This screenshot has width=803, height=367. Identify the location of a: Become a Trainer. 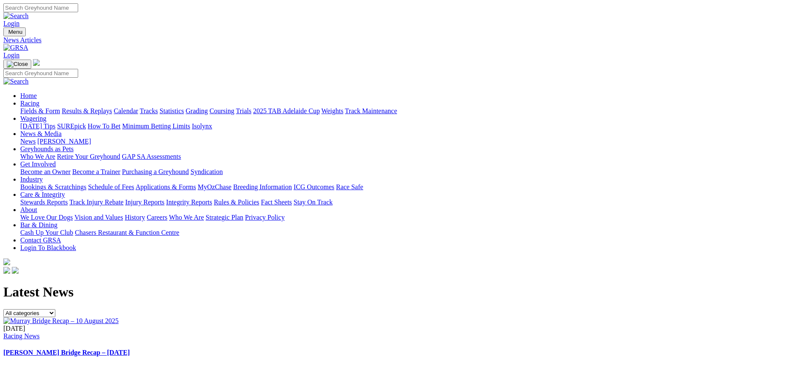
(96, 171).